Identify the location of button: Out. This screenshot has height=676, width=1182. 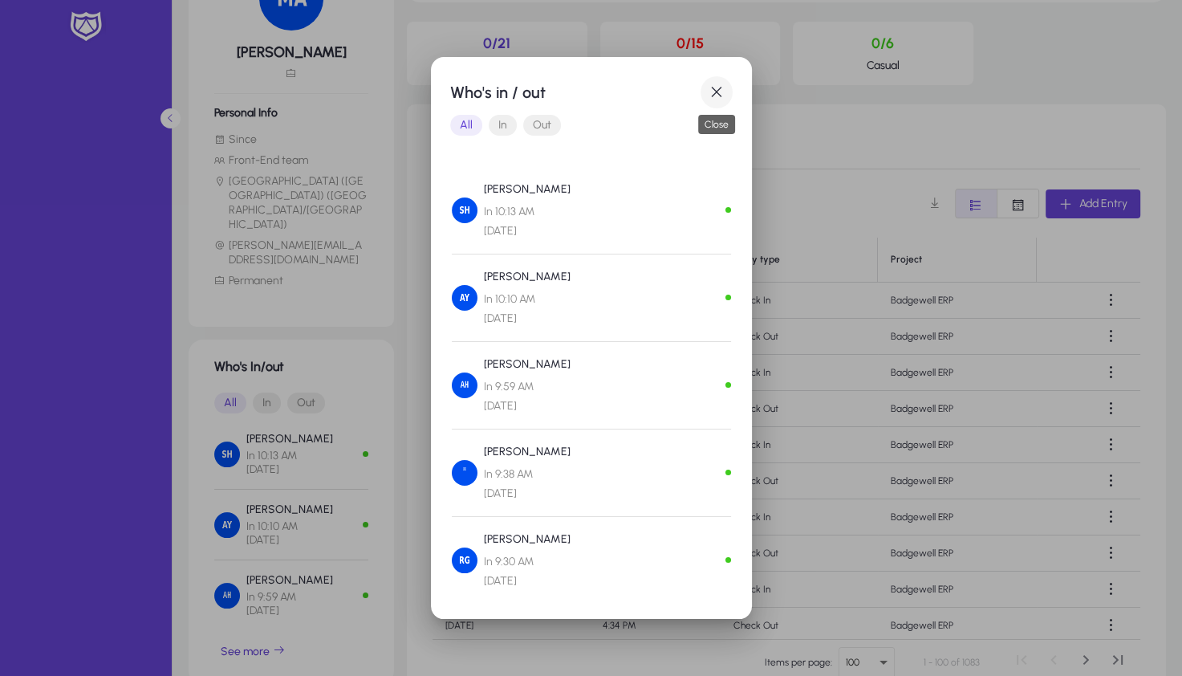
(542, 125).